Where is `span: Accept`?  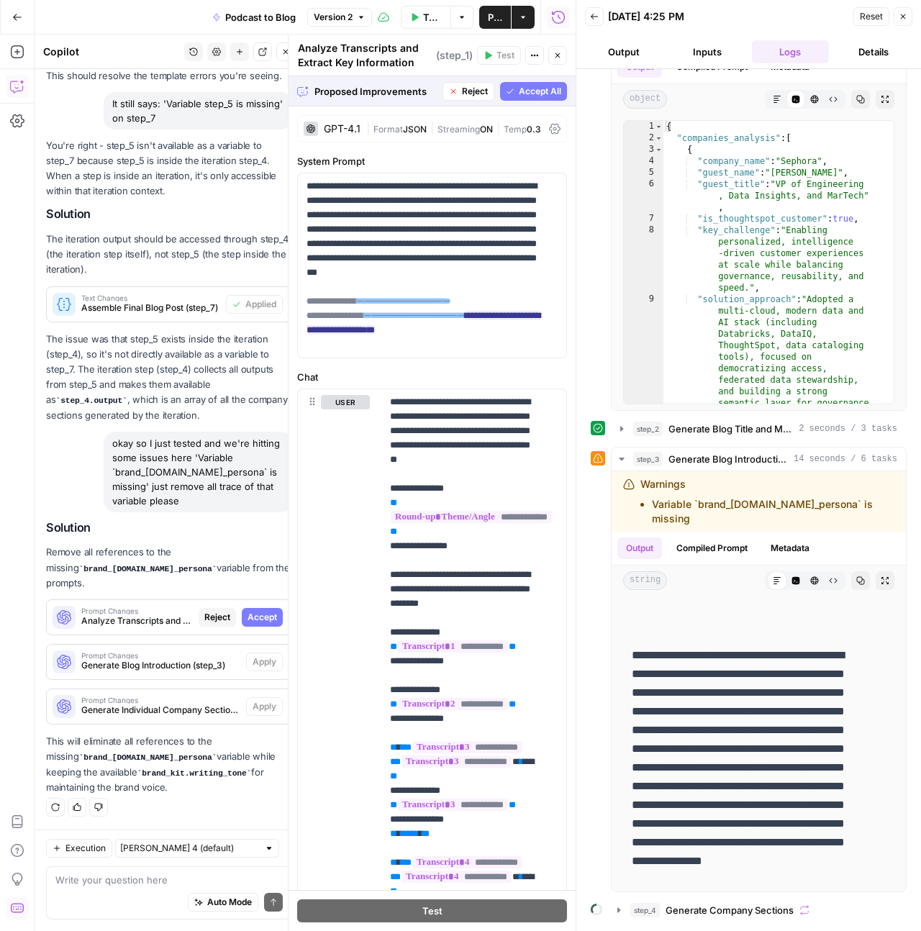 span: Accept is located at coordinates (262, 617).